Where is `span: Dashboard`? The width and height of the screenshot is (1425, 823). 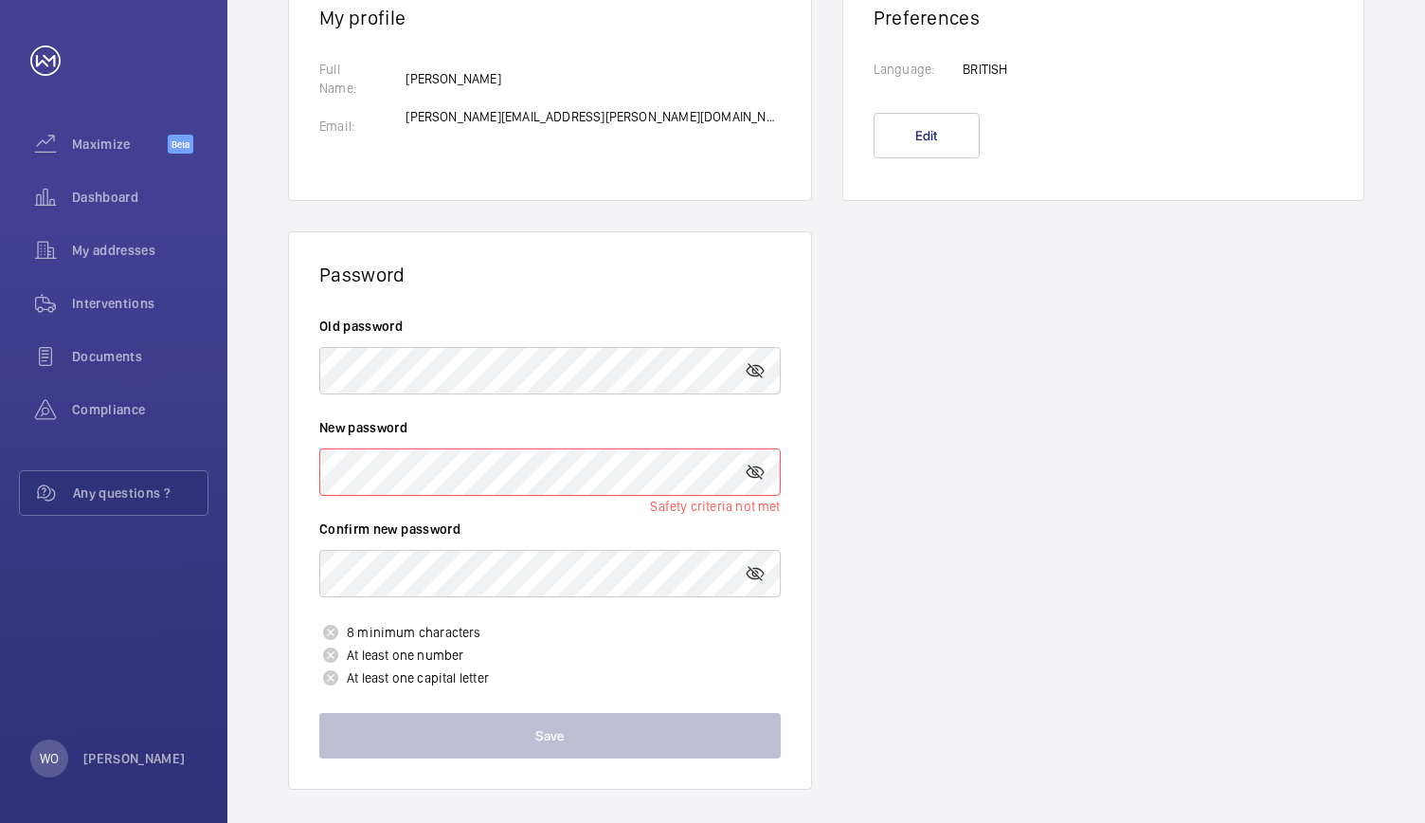 span: Dashboard is located at coordinates (140, 197).